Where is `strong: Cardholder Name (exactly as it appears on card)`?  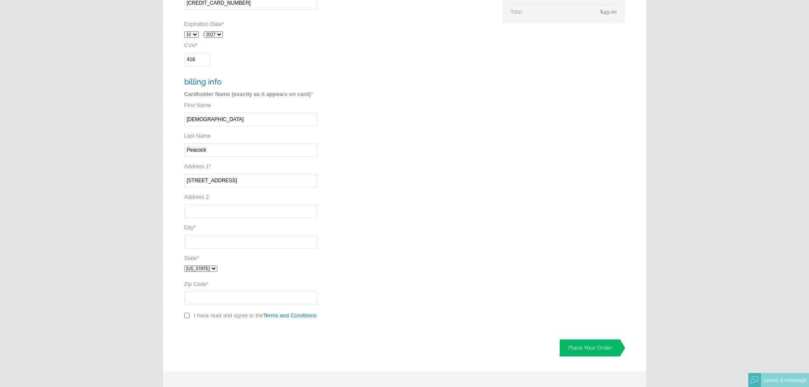
strong: Cardholder Name (exactly as it appears on card) is located at coordinates (248, 94).